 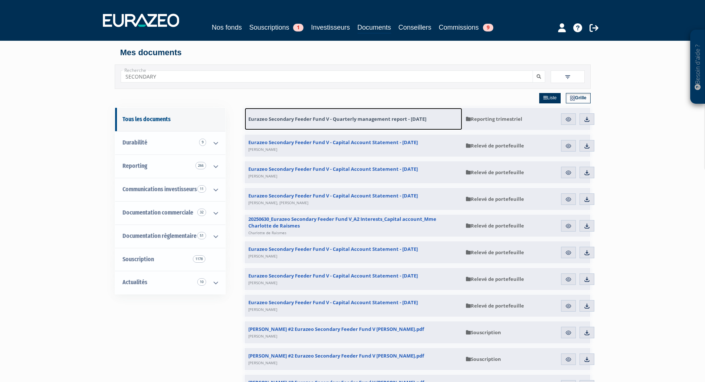 I want to click on a: 20250630_Eurazeo Secondary Feeder Fund V_A2 Interests_Capital account_Mme Charlotte de RaismesCha..., so click(x=353, y=225).